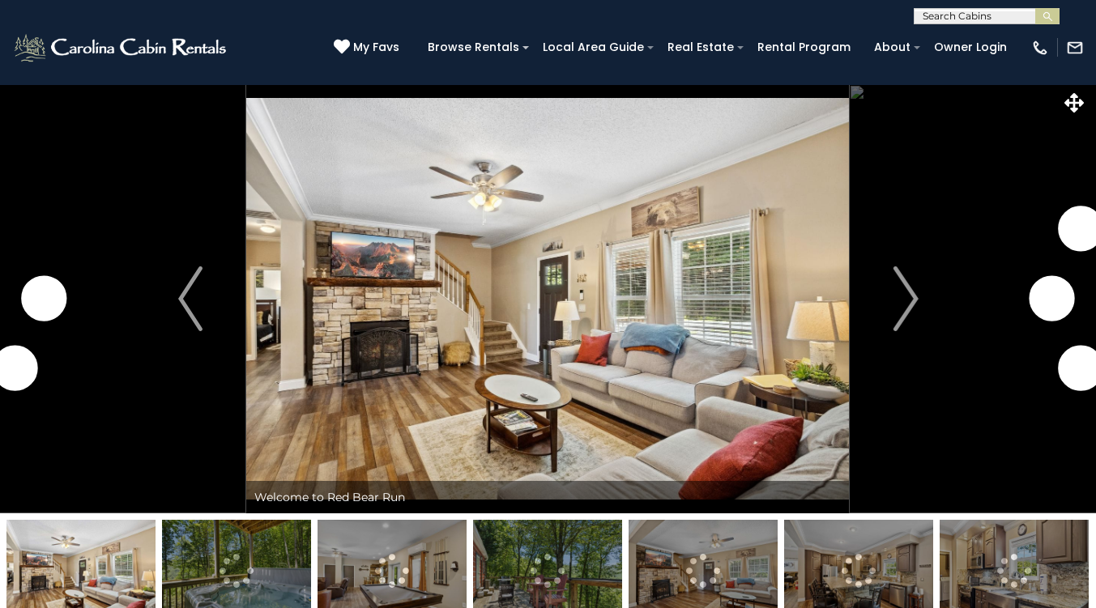 This screenshot has height=608, width=1096. Describe the element at coordinates (1075, 48) in the screenshot. I see `img: mail-regular-white.png` at that location.